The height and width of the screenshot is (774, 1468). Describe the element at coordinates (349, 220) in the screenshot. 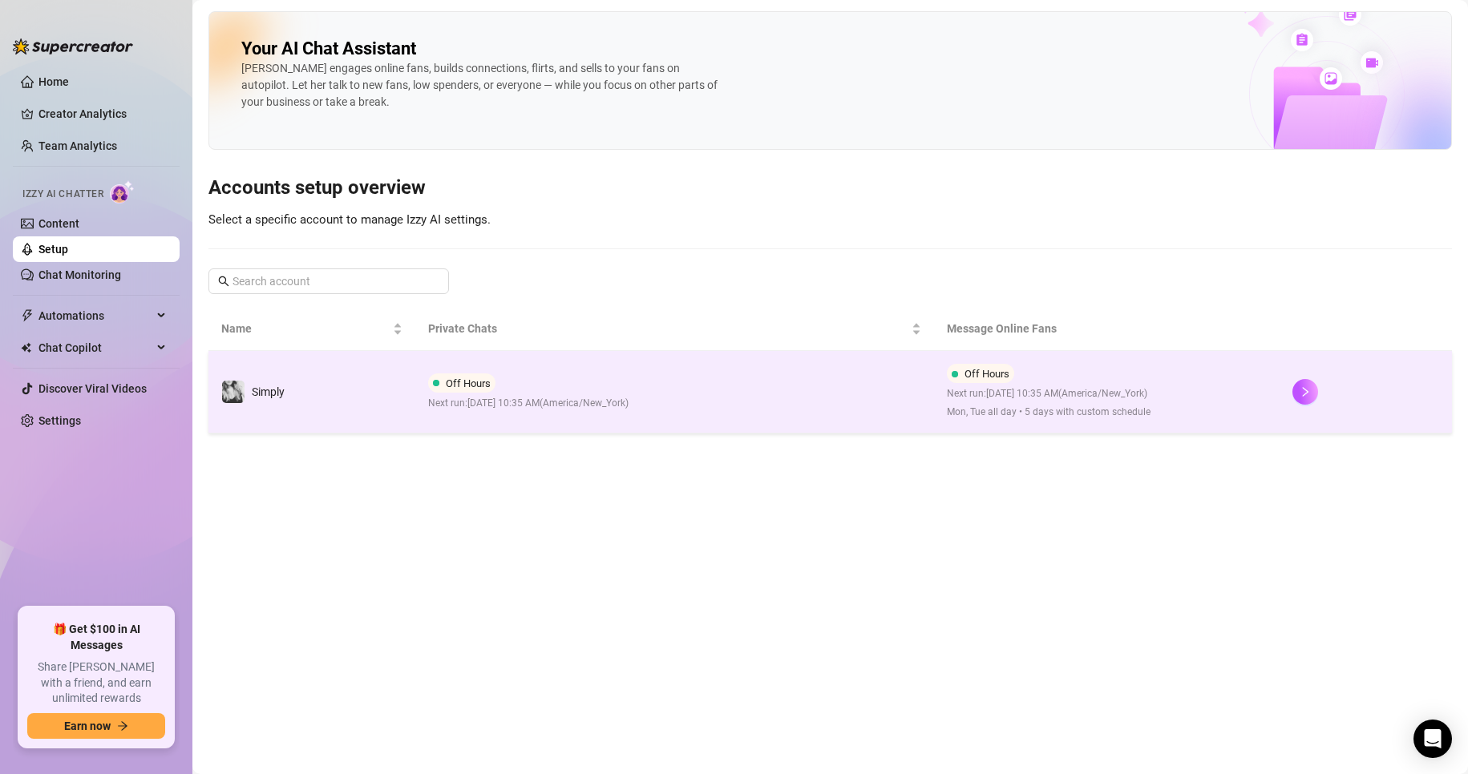

I see `span: Select a specific account to manage Izzy AI settings.` at that location.